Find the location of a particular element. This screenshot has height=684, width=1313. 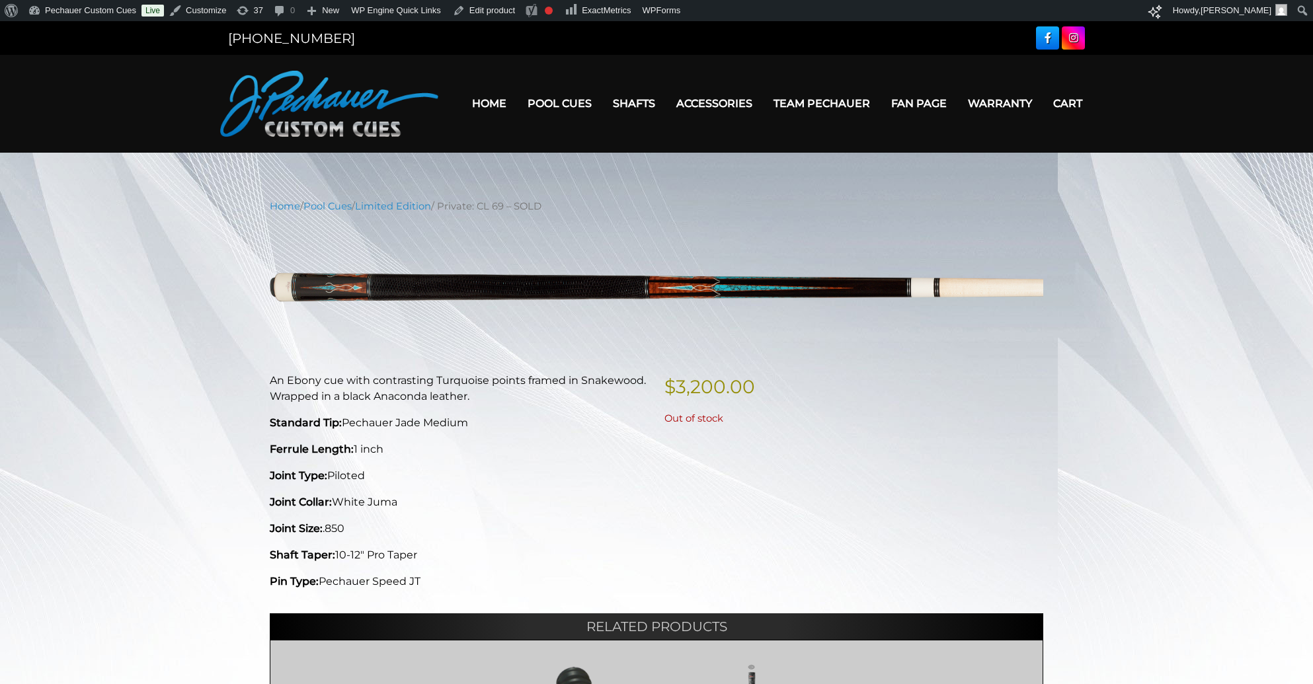

bdi: 3,200.00 is located at coordinates (709, 387).